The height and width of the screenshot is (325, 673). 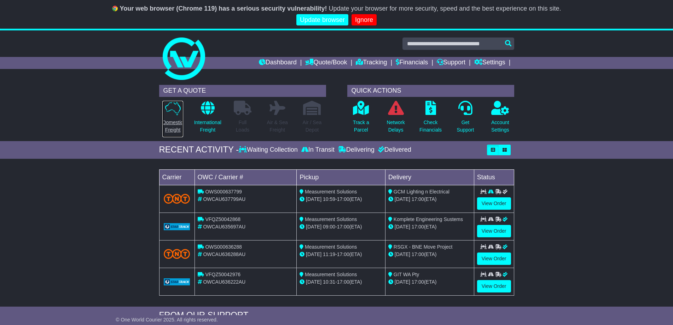 I want to click on p: Domestic Freight, so click(x=173, y=126).